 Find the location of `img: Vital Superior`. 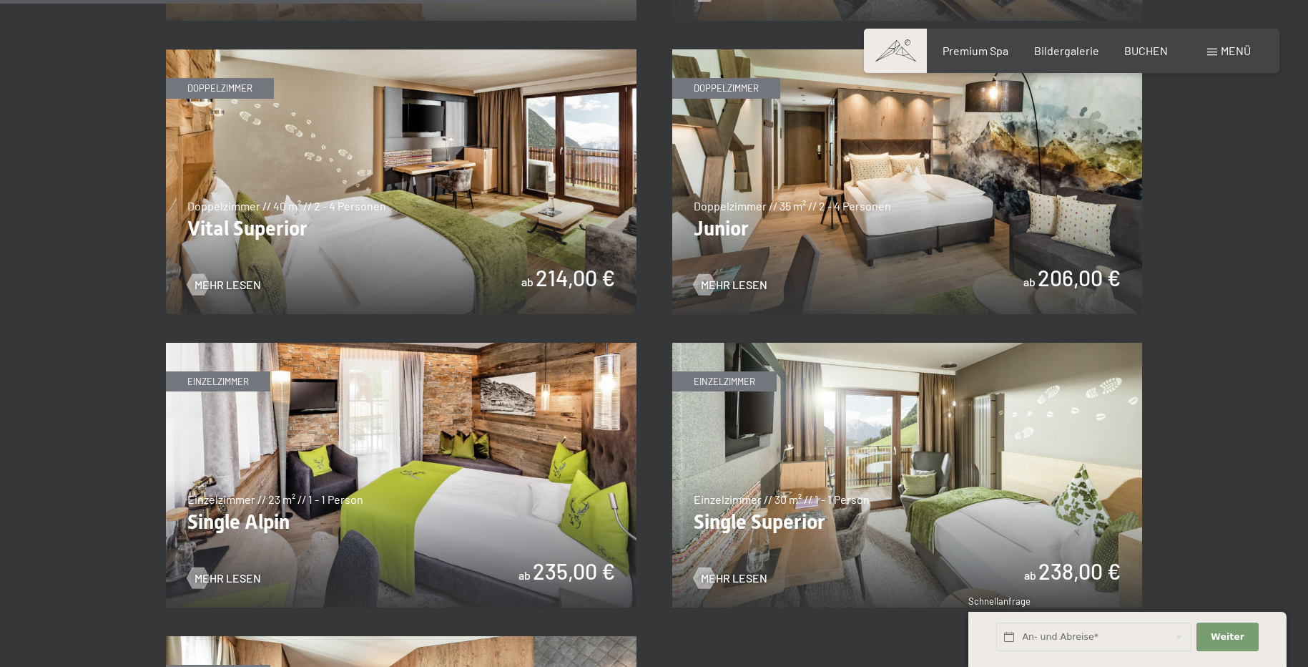

img: Vital Superior is located at coordinates (401, 182).